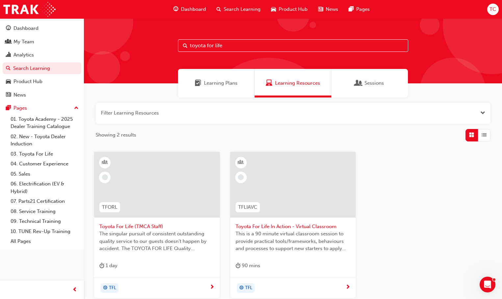 Image resolution: width=502 pixels, height=299 pixels. I want to click on span: prev-icon, so click(75, 290).